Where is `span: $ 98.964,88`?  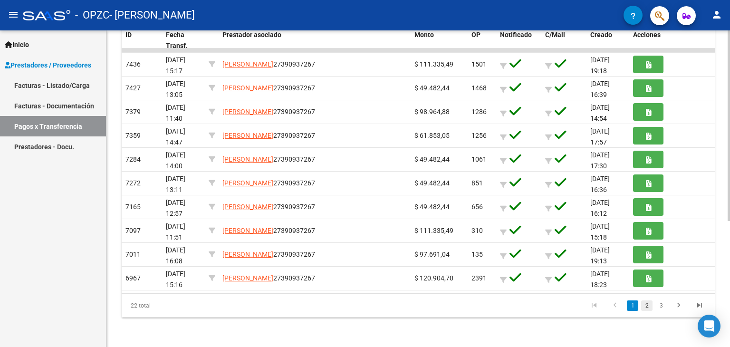 span: $ 98.964,88 is located at coordinates (432, 112).